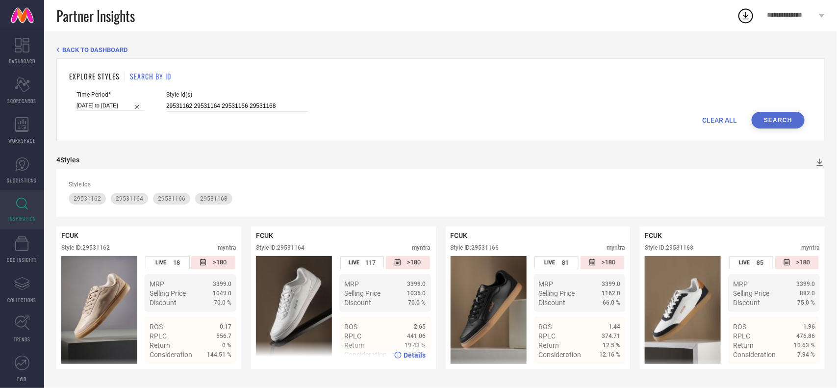  I want to click on span: 556.7, so click(224, 336).